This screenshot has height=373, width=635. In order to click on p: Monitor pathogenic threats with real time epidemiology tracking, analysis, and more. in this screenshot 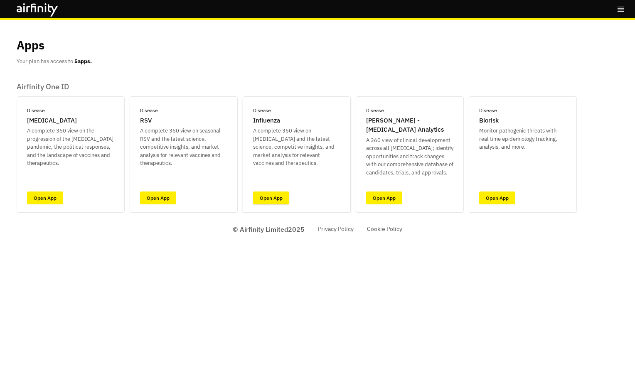, I will do `click(523, 139)`.